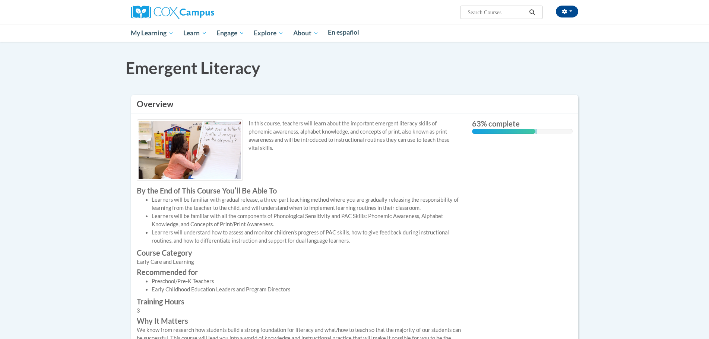 This screenshot has width=709, height=339. I want to click on img: Course logo image, so click(190, 150).